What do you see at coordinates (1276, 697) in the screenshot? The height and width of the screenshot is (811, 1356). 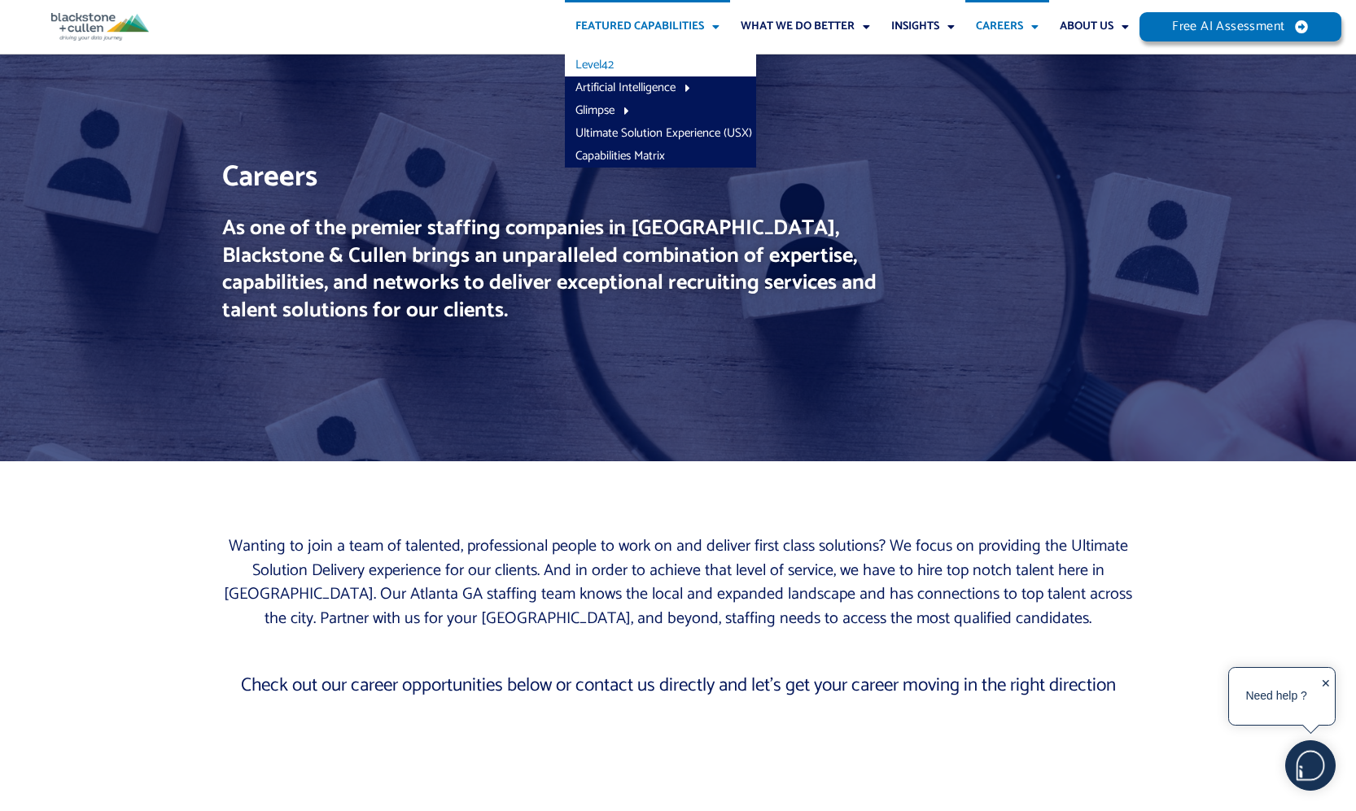 I see `div: Need help ?` at bounding box center [1276, 697].